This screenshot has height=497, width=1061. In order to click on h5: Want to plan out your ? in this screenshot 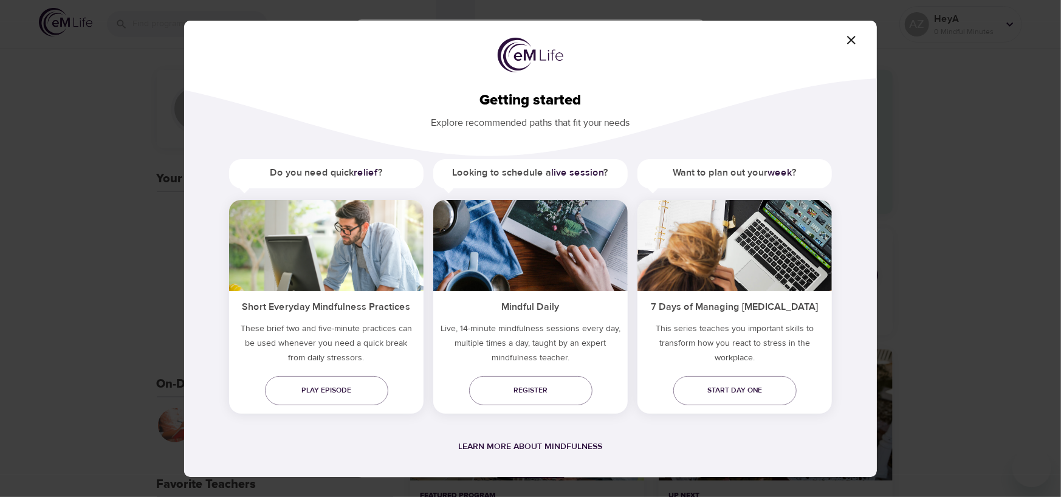, I will do `click(735, 173)`.